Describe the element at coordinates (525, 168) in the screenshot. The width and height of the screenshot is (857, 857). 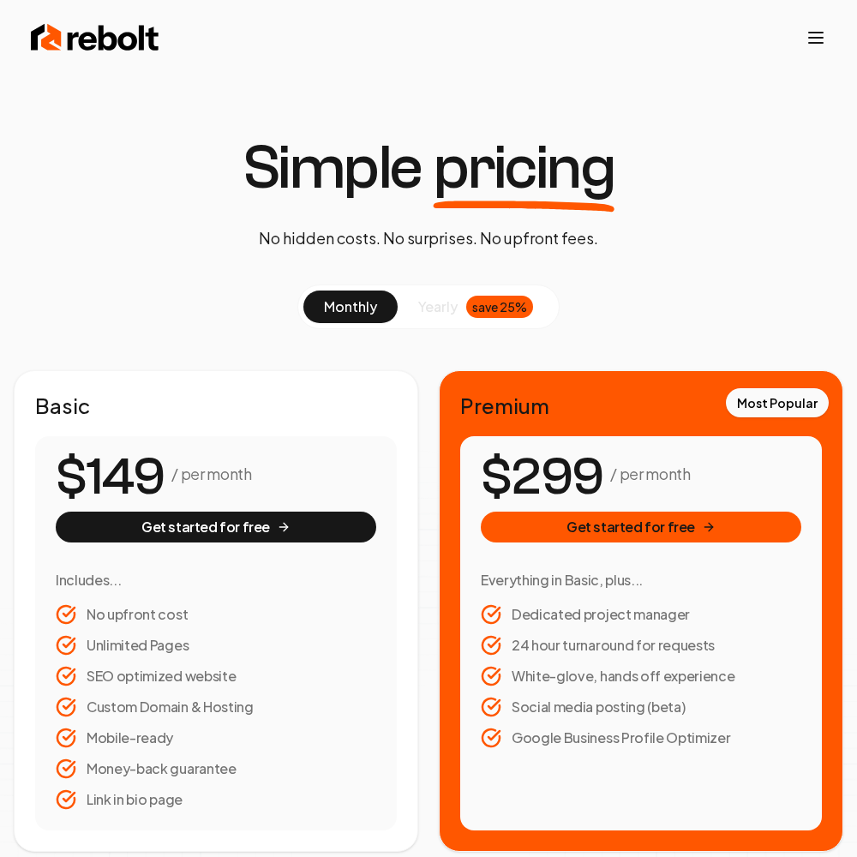
I see `span: pricing` at that location.